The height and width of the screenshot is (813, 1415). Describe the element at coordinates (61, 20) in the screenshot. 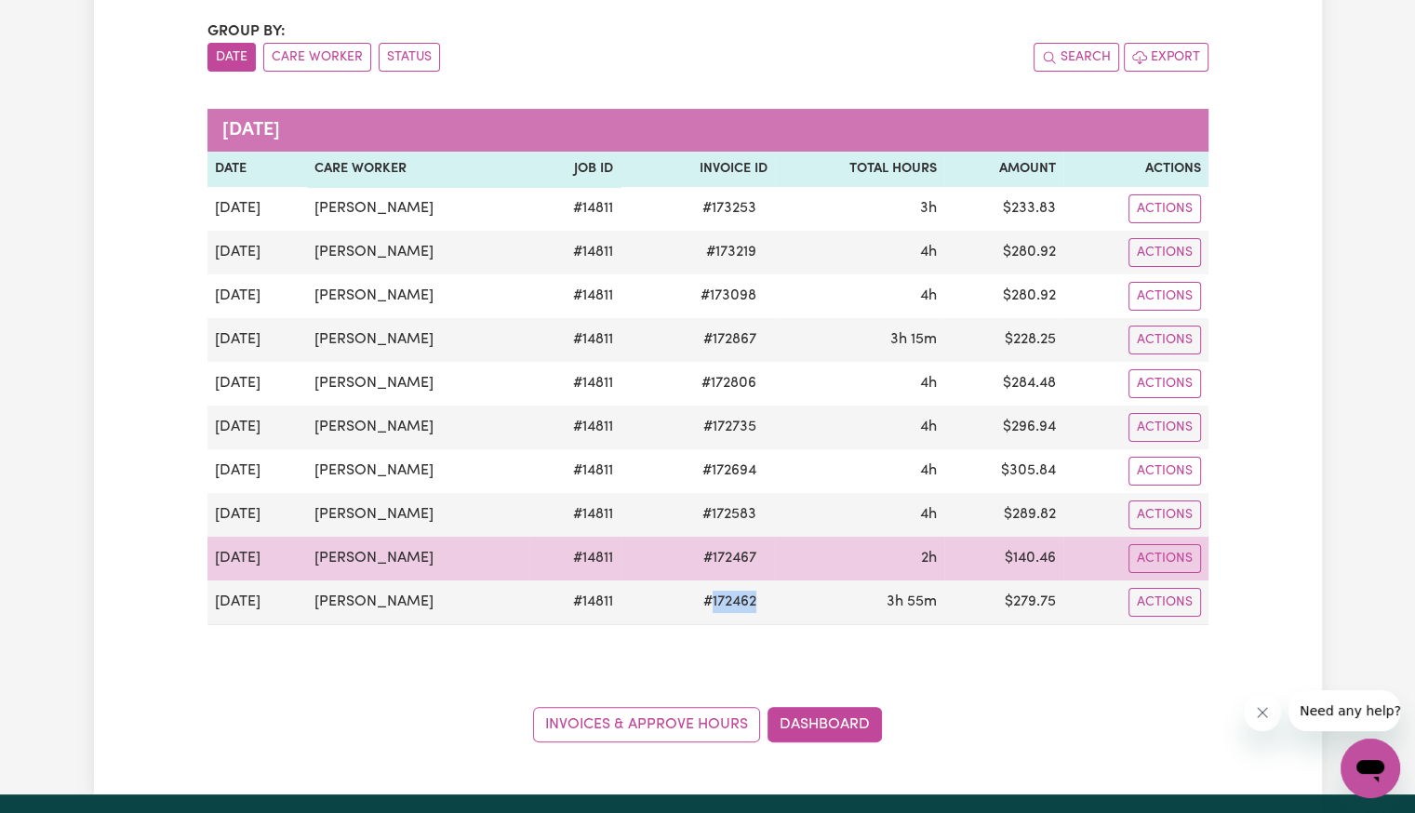

I see `span: Need any help?` at that location.